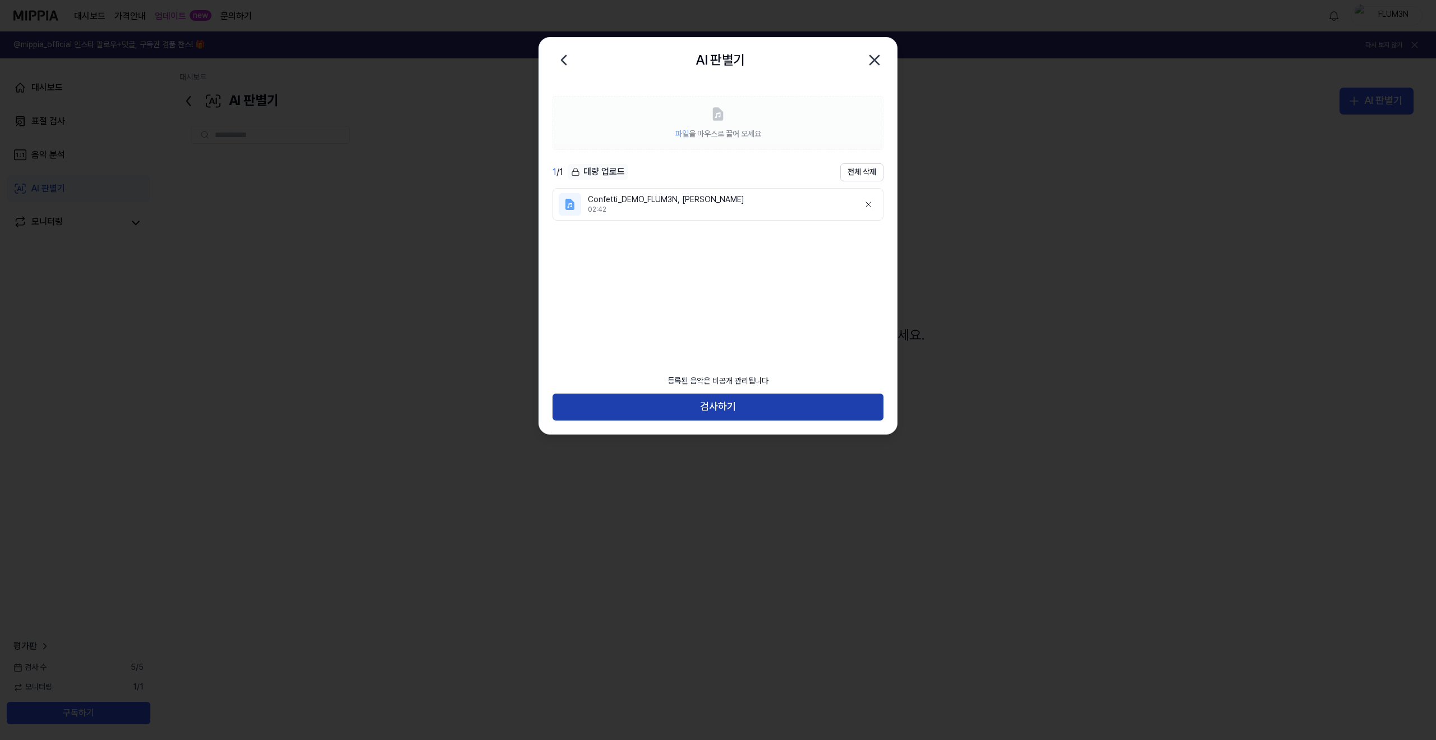 The height and width of the screenshot is (740, 1436). What do you see at coordinates (719, 209) in the screenshot?
I see `div: 02:42` at bounding box center [719, 209].